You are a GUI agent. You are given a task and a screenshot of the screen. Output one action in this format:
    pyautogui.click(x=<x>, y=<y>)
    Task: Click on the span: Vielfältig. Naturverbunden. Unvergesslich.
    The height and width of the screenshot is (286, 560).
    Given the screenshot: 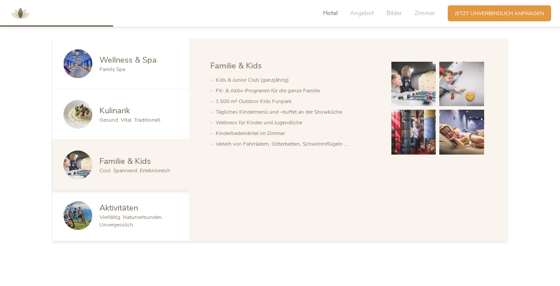 What is the action you would take?
    pyautogui.click(x=131, y=221)
    